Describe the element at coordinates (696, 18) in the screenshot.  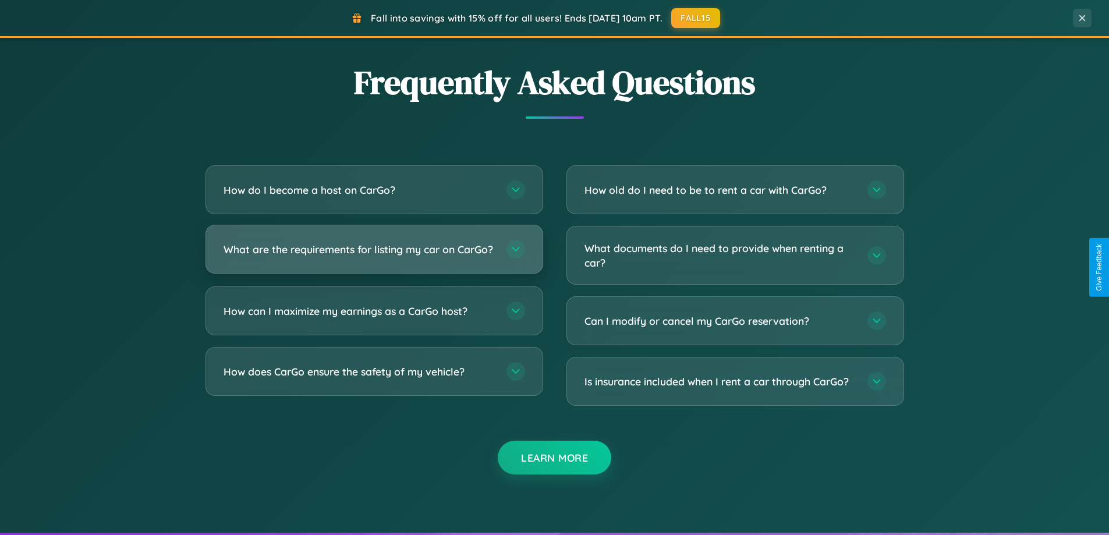
I see `button: FALL15` at that location.